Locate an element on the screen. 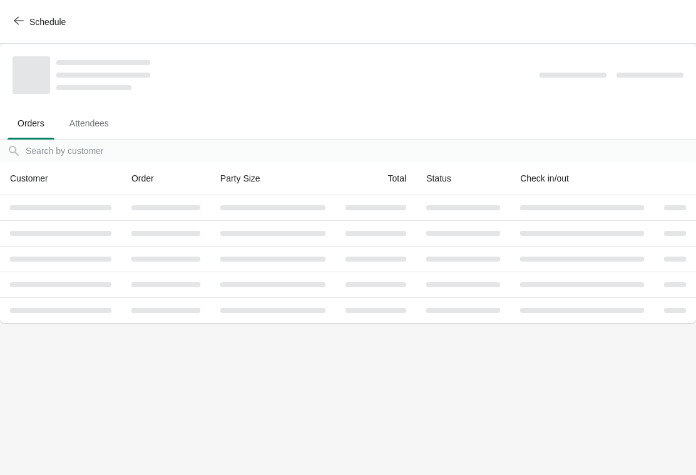 This screenshot has width=696, height=475. button: Schedule is located at coordinates (41, 22).